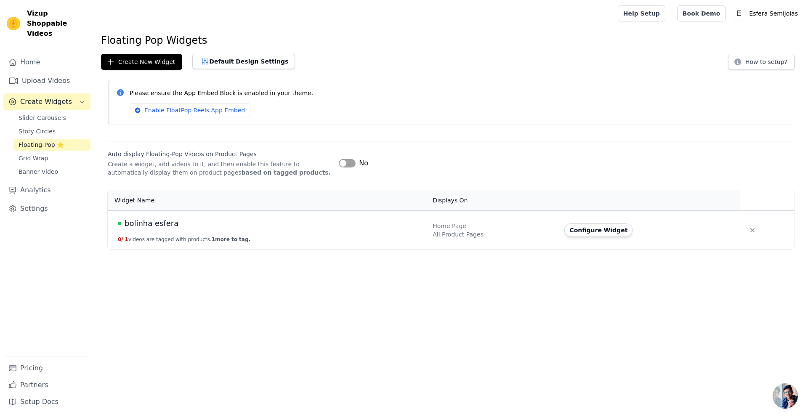 The width and height of the screenshot is (808, 417). I want to click on a: Slider Carousels, so click(52, 118).